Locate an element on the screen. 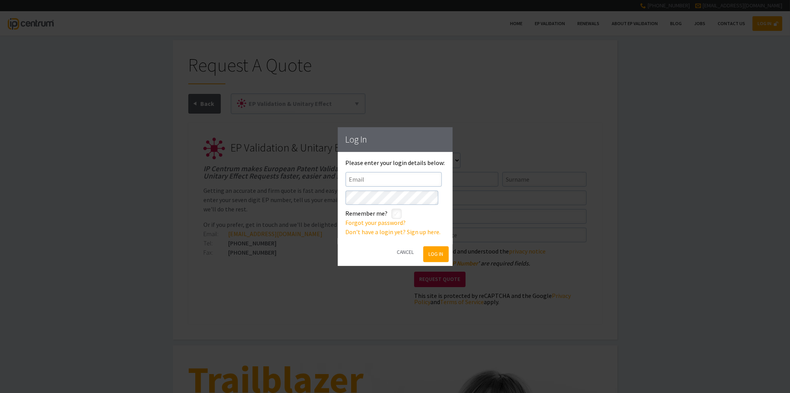 This screenshot has height=393, width=790. label: Remember me? is located at coordinates (366, 213).